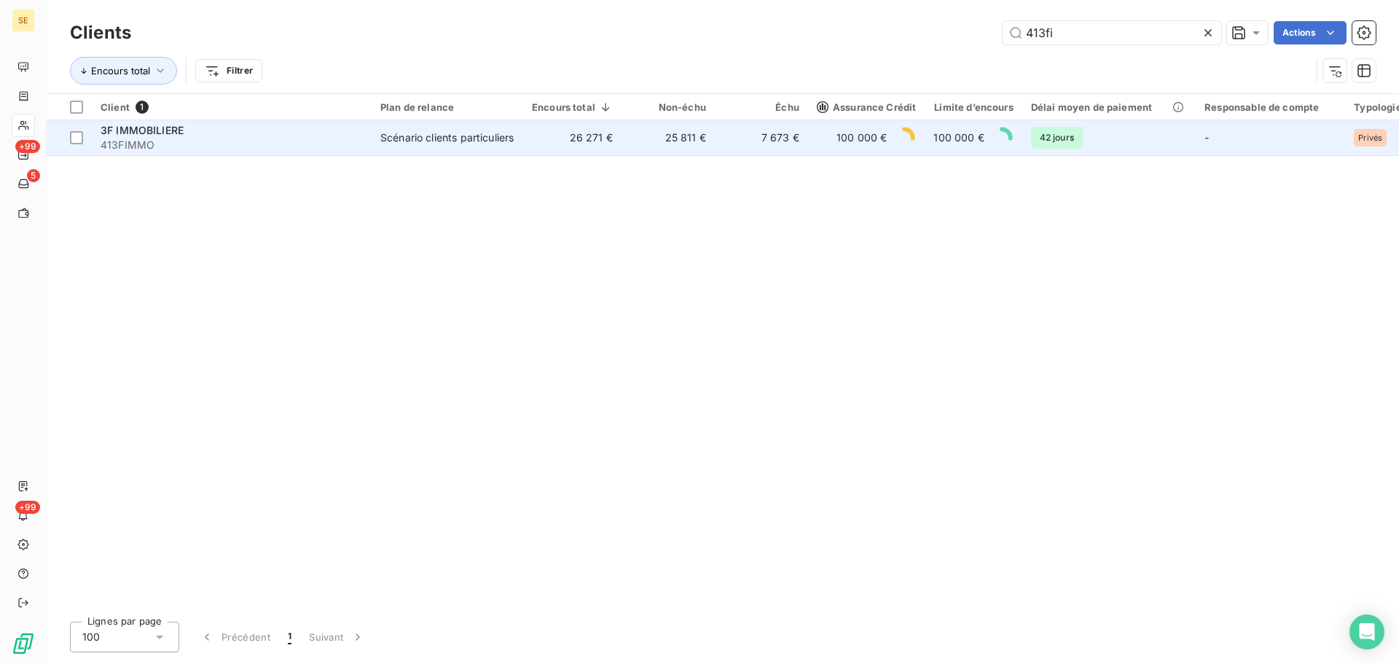 This screenshot has height=664, width=1399. I want to click on a: +99, so click(23, 154).